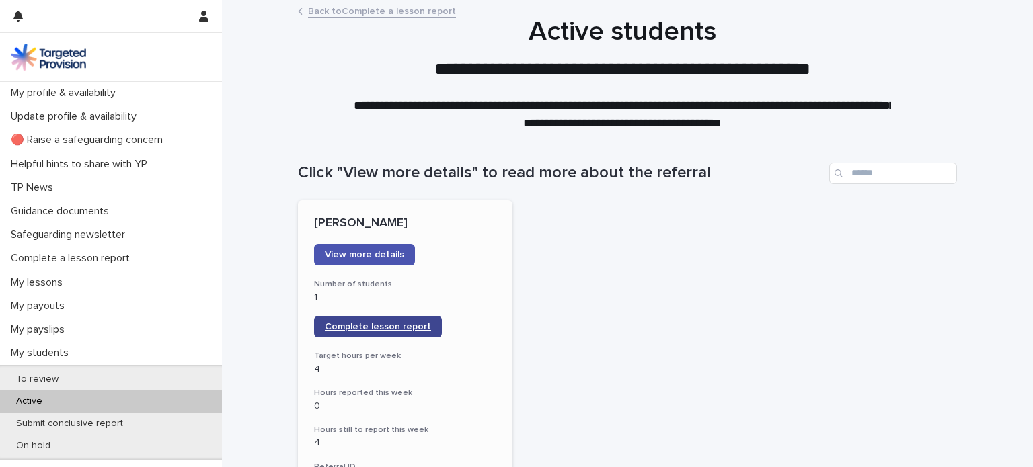  Describe the element at coordinates (63, 211) in the screenshot. I see `p: Guidance documents` at that location.